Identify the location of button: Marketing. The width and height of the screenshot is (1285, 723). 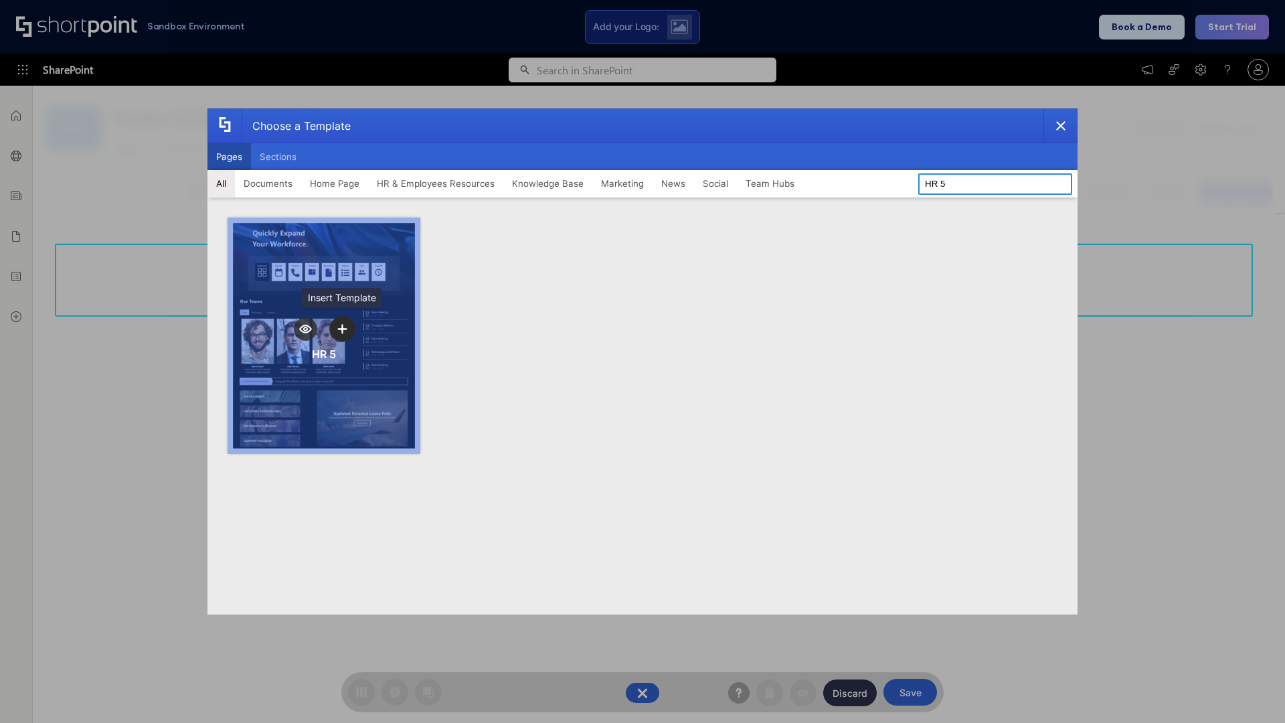
(622, 183).